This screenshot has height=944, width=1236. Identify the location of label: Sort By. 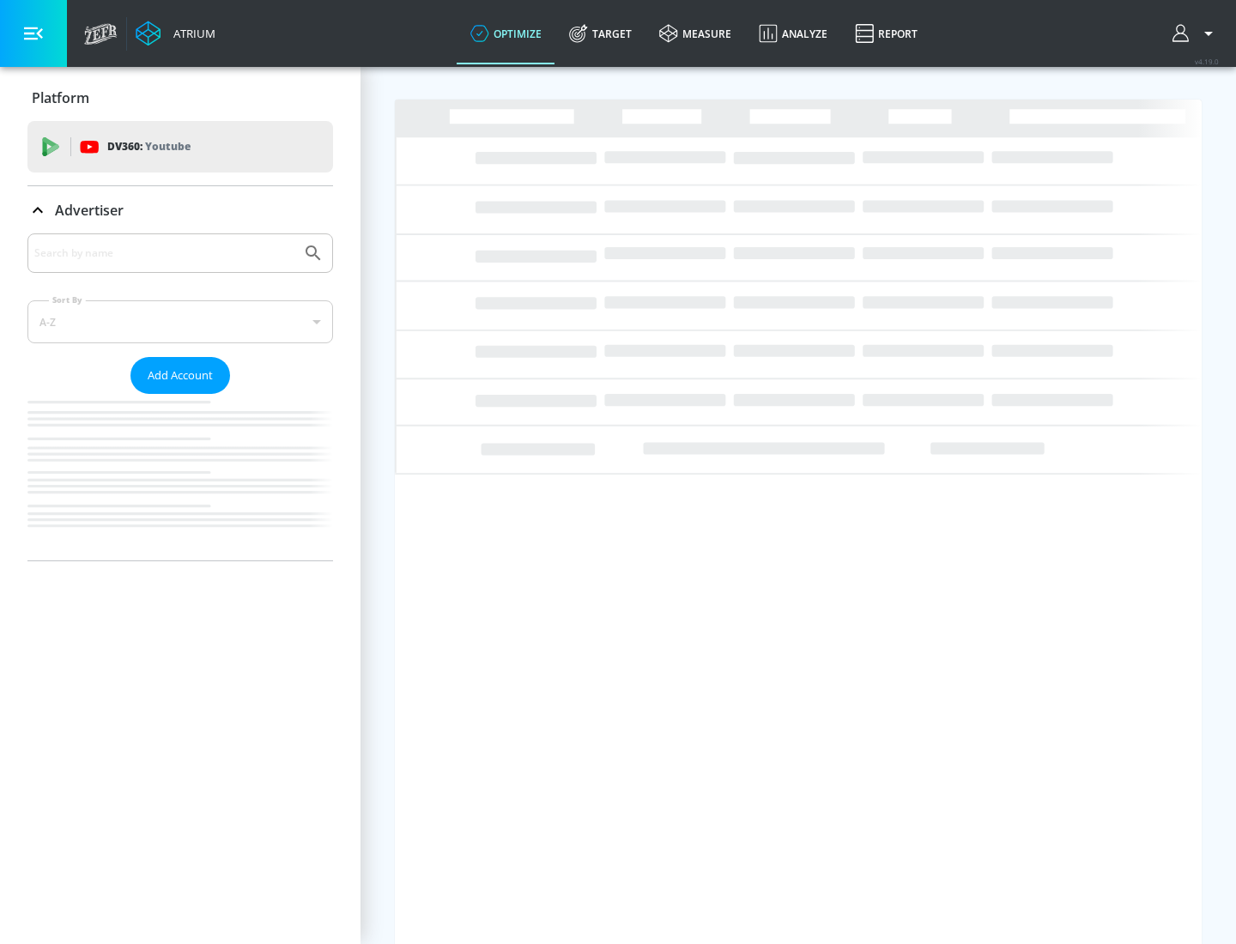
(67, 299).